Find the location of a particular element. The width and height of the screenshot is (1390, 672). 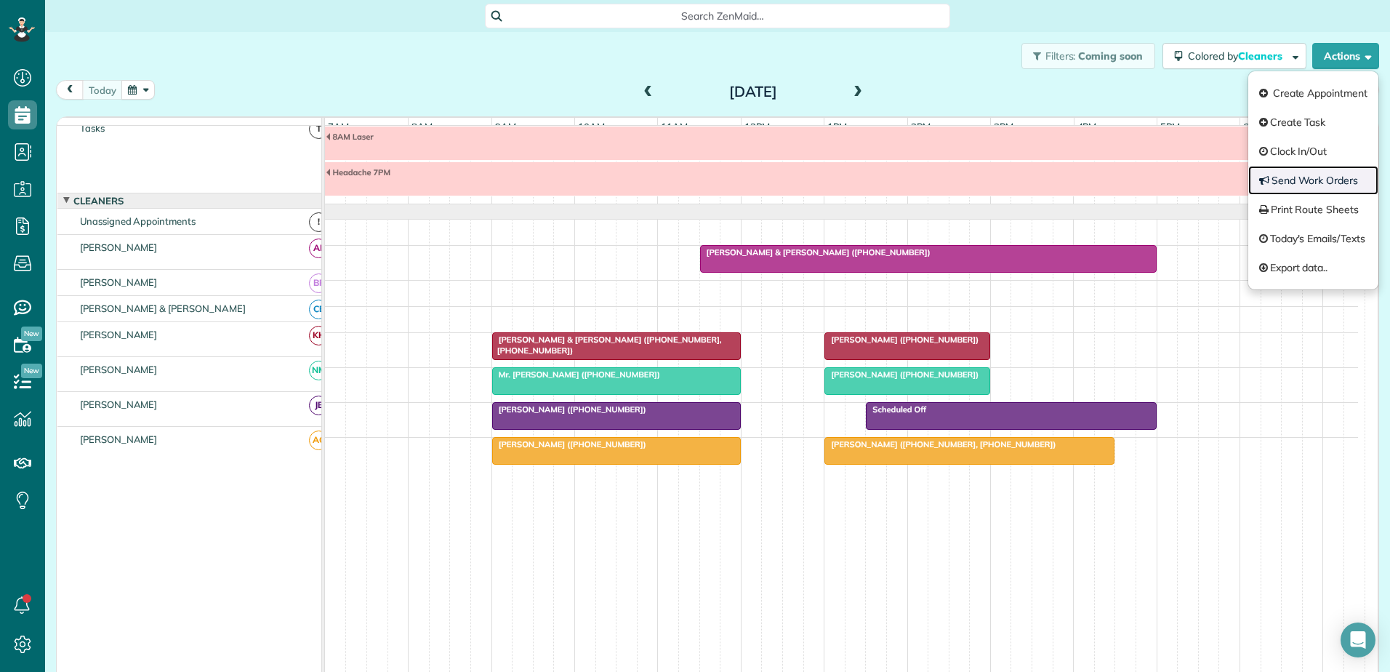

span: 7am is located at coordinates (338, 127).